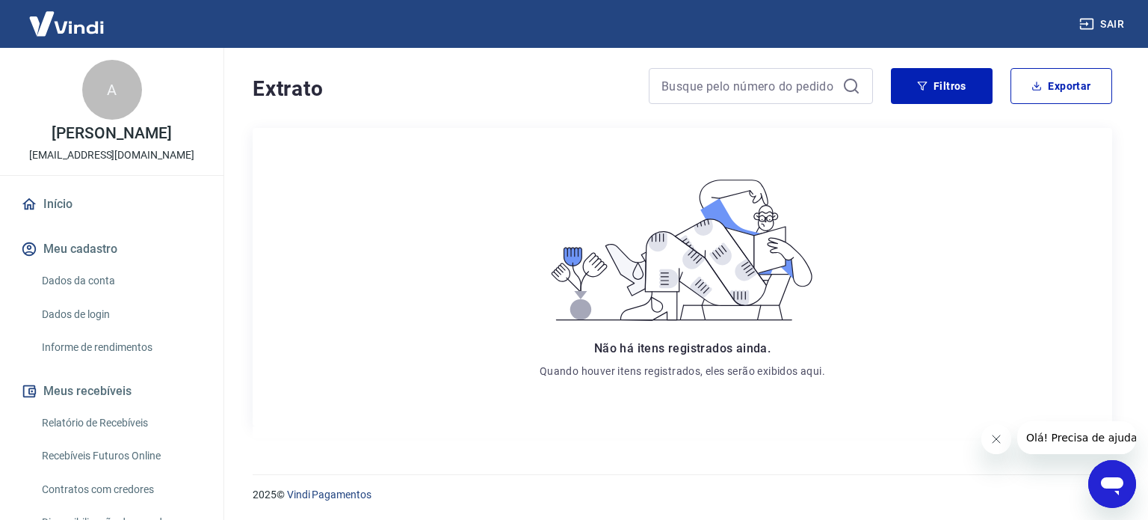  I want to click on img: Vindi, so click(67, 23).